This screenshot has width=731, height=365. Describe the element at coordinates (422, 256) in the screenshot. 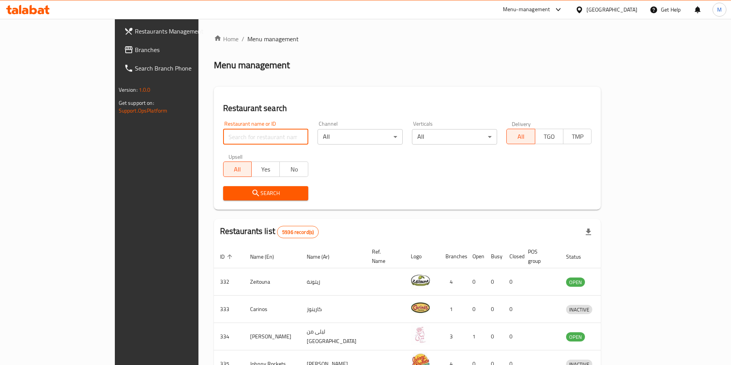

I see `th: Logo` at that location.